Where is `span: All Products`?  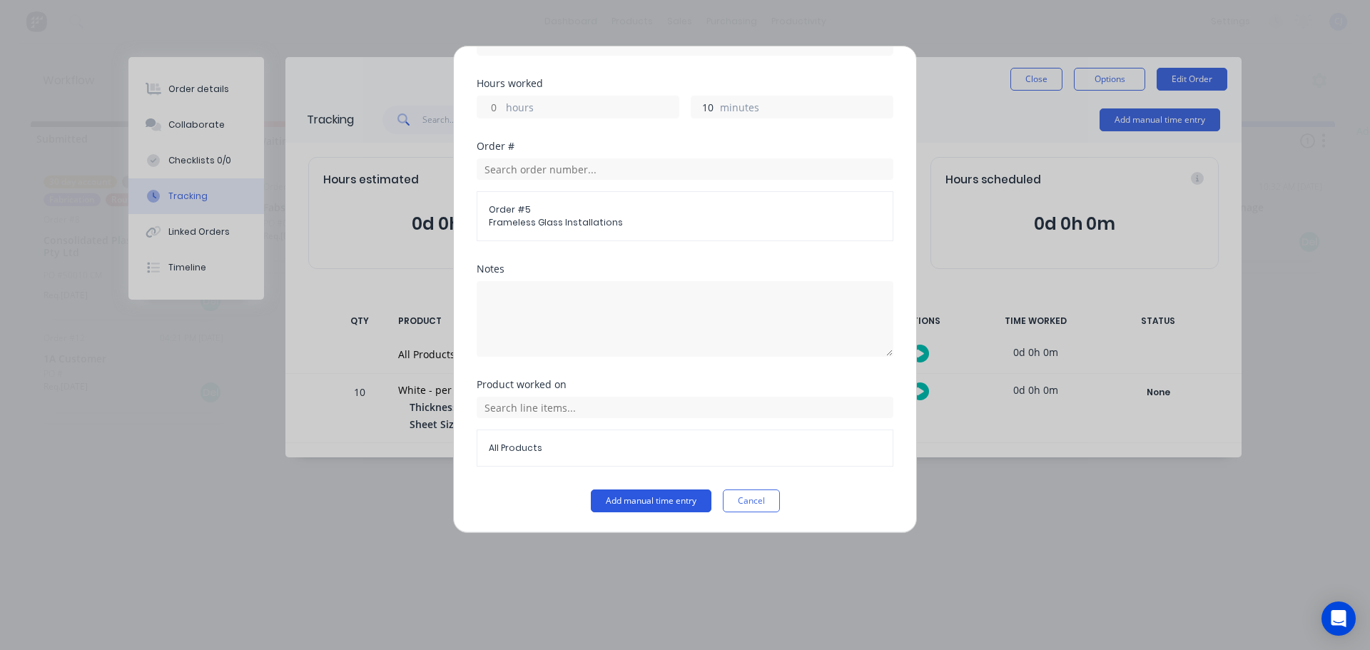 span: All Products is located at coordinates (685, 448).